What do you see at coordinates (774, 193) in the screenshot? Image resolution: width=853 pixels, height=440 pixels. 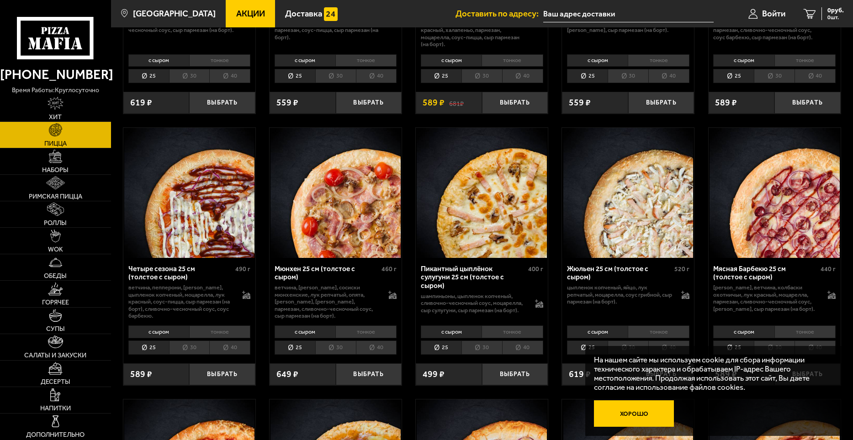 I see `a: Мясная Барбекю 25 см (толстое с сыром)` at bounding box center [774, 193].